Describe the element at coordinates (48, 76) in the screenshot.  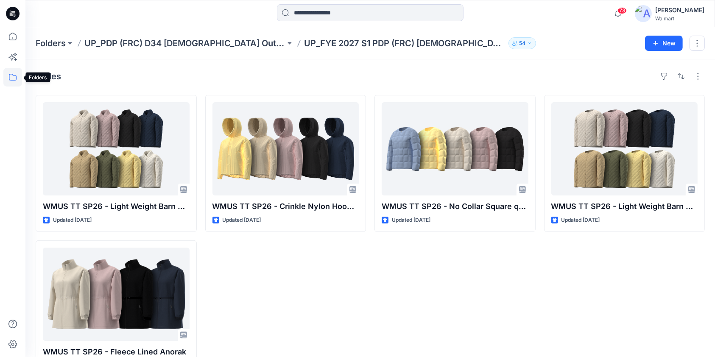
I see `h4: Styles` at that location.